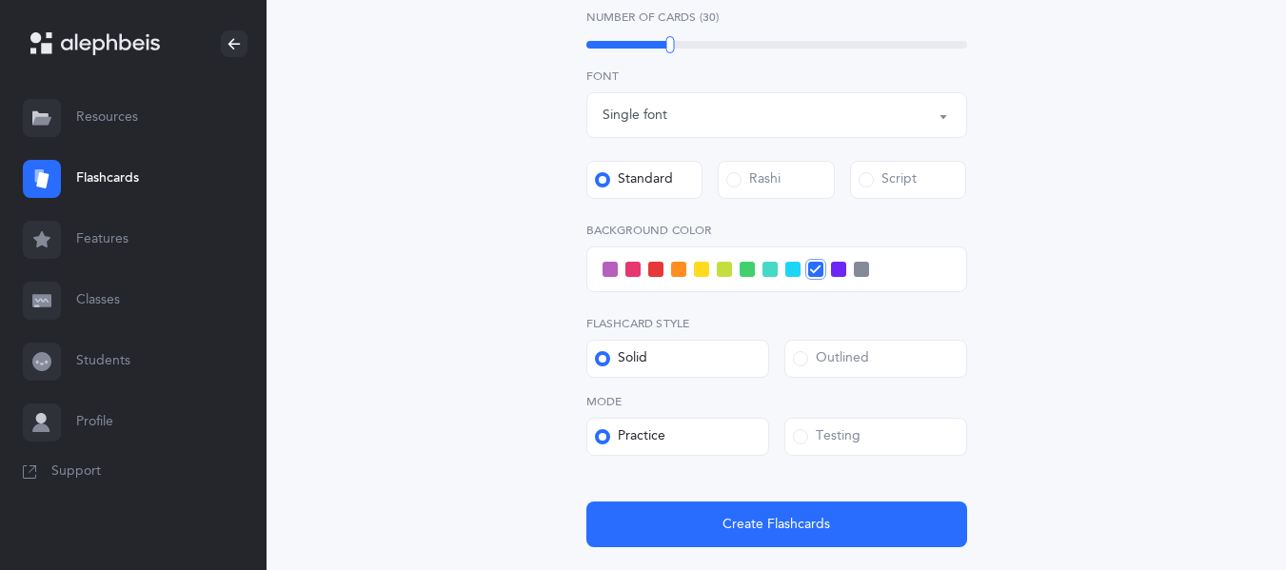  Describe the element at coordinates (826, 437) in the screenshot. I see `div: Testing` at that location.